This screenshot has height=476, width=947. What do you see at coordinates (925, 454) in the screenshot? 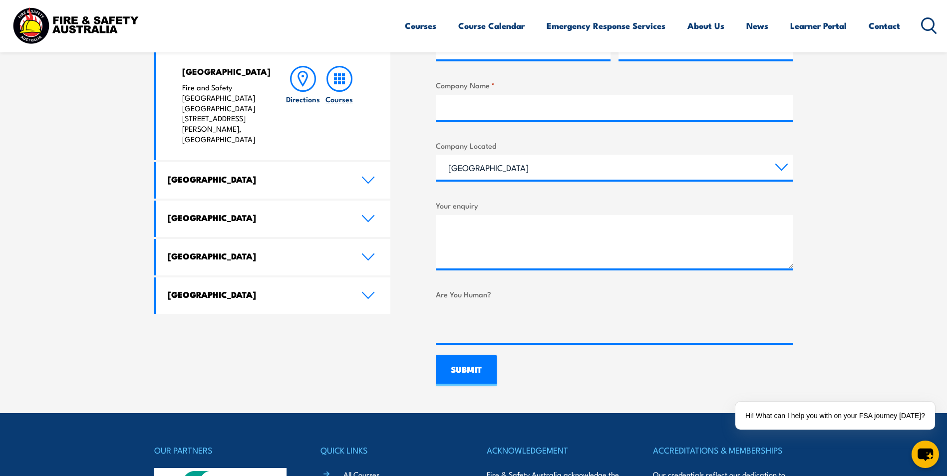
I see `button: chat-button` at bounding box center [925, 454].